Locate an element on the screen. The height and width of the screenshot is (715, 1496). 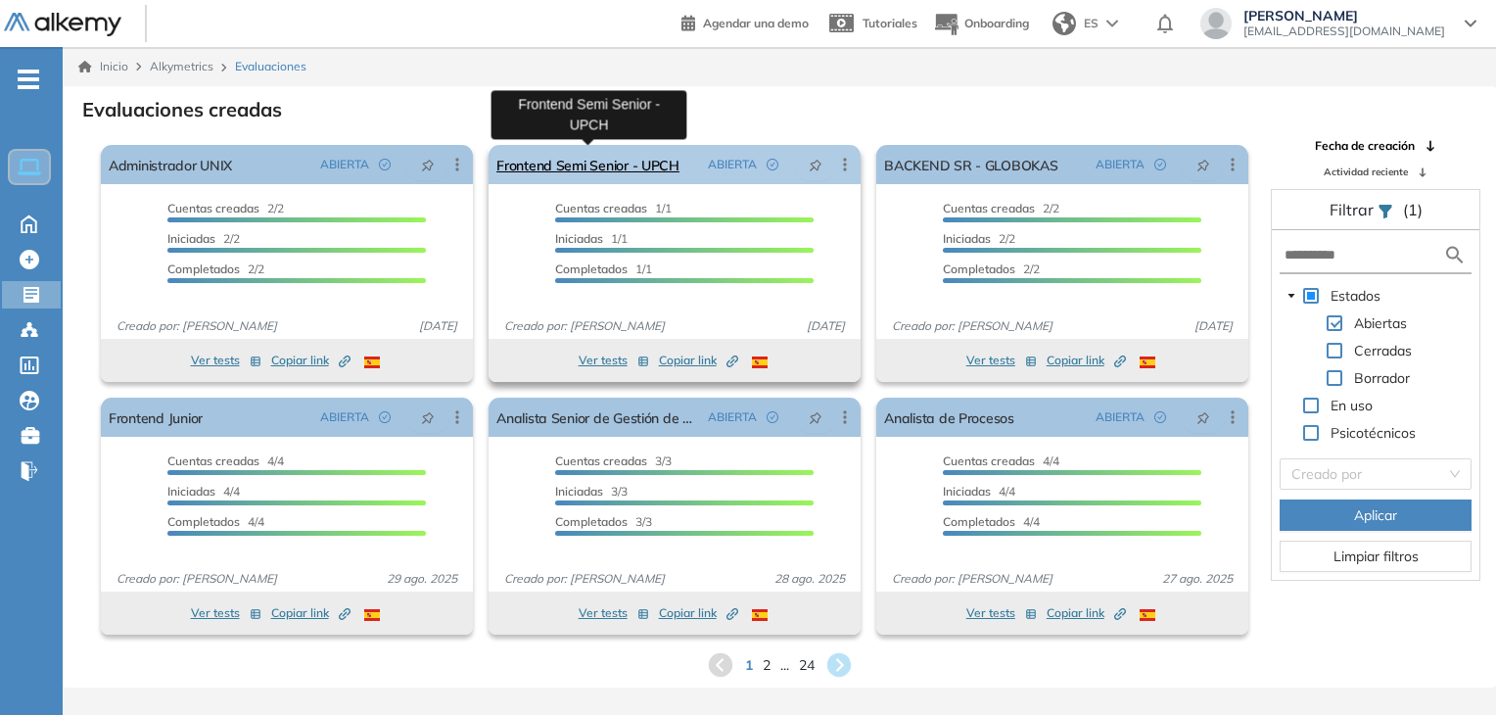
span: En uso is located at coordinates (1351, 405).